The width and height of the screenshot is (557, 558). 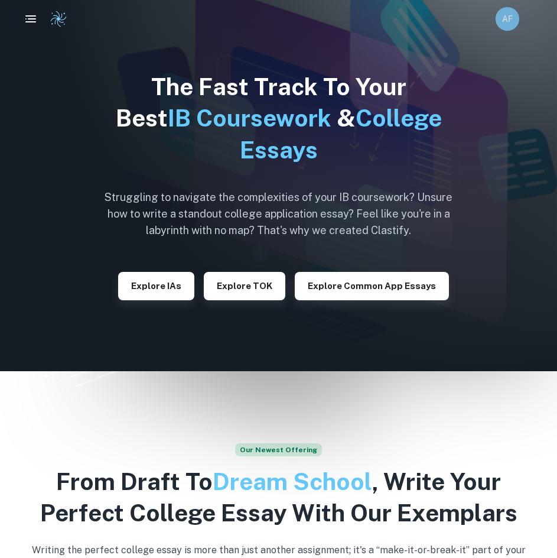 What do you see at coordinates (278, 450) in the screenshot?
I see `span: Our Newest Offering` at bounding box center [278, 450].